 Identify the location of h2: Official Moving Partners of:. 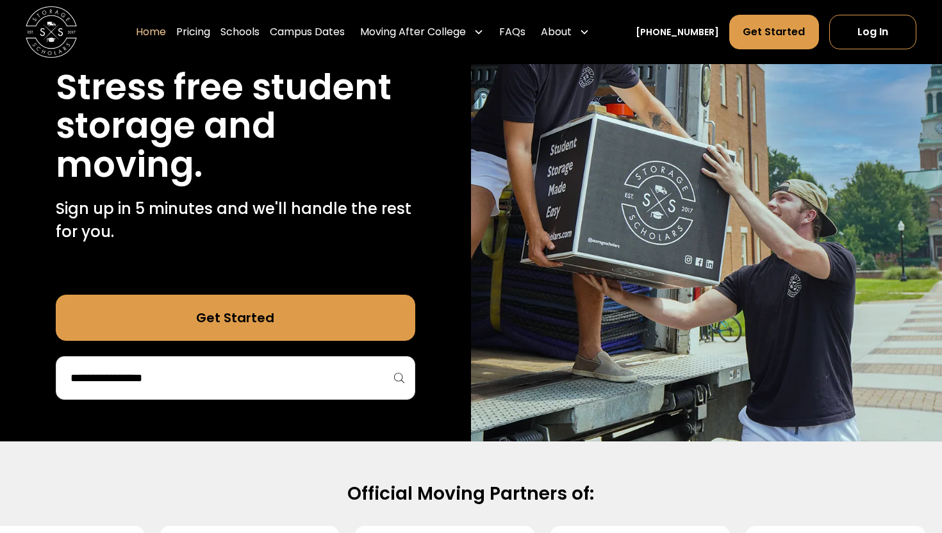
(470, 494).